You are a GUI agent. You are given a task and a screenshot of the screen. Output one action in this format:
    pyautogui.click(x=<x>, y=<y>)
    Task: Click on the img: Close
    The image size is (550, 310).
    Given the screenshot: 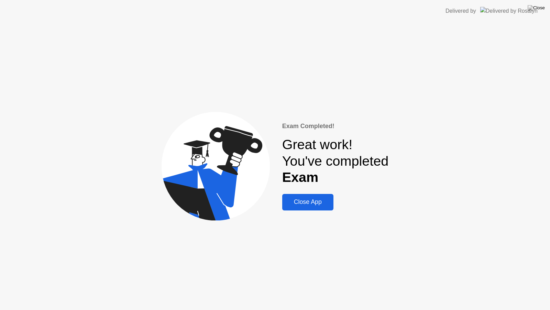 What is the action you would take?
    pyautogui.click(x=536, y=8)
    